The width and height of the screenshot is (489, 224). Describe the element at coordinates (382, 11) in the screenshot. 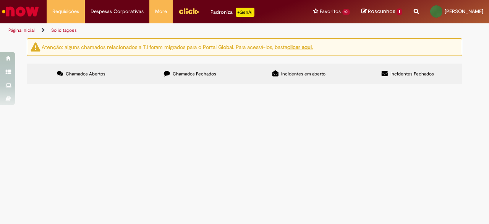

I see `span: Rascunhos` at that location.